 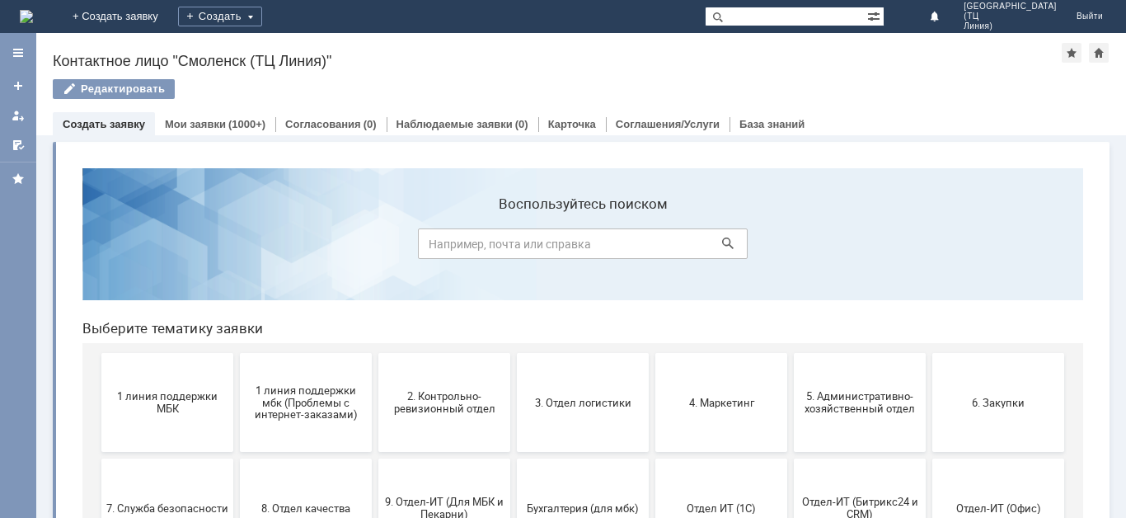 What do you see at coordinates (1072, 53) in the screenshot?
I see `div: Добавить в избранное` at bounding box center [1072, 53].